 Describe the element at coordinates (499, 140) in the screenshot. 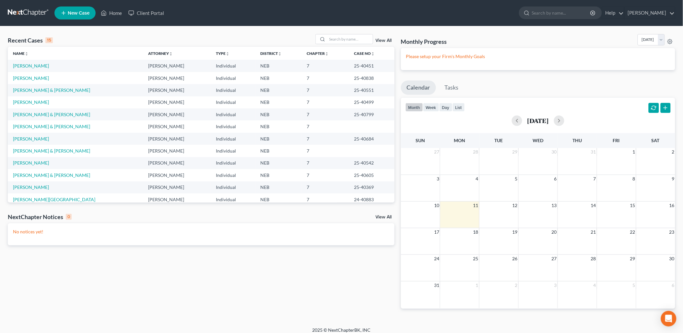

I see `span: Tue` at that location.